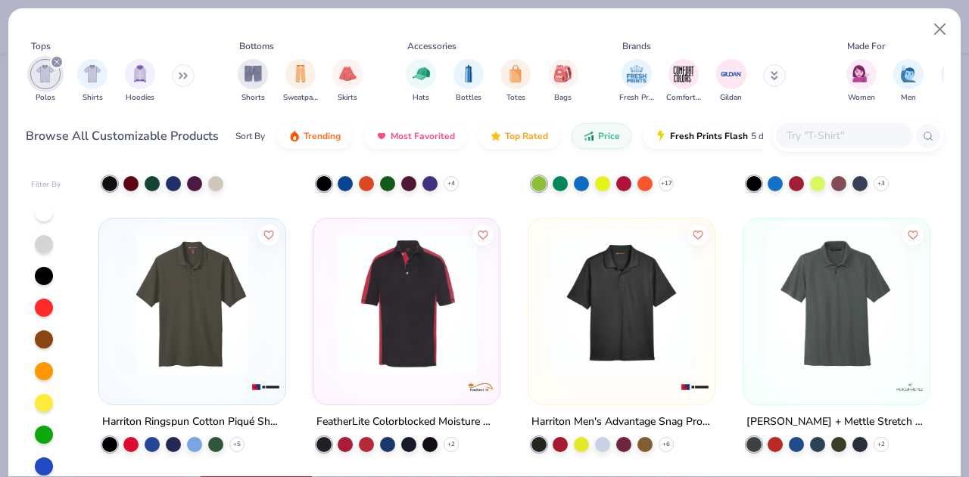 This screenshot has width=969, height=477. Describe the element at coordinates (636, 98) in the screenshot. I see `span: Fresh Prints` at that location.